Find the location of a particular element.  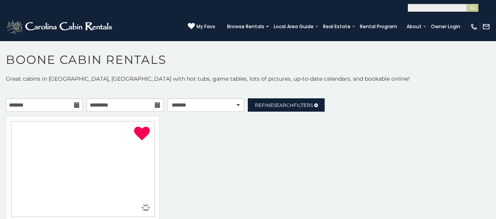

a: Real Estate is located at coordinates (337, 27).